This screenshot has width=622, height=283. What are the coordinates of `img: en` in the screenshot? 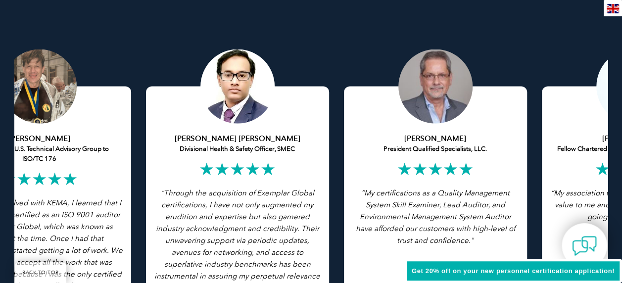 It's located at (613, 8).